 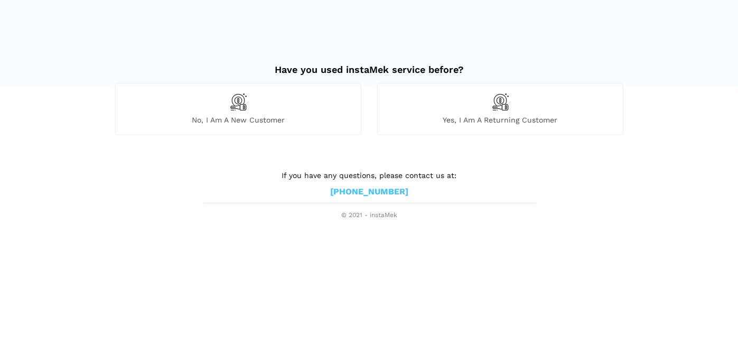 I want to click on p: If you have any questions, please contact us at:, so click(x=369, y=175).